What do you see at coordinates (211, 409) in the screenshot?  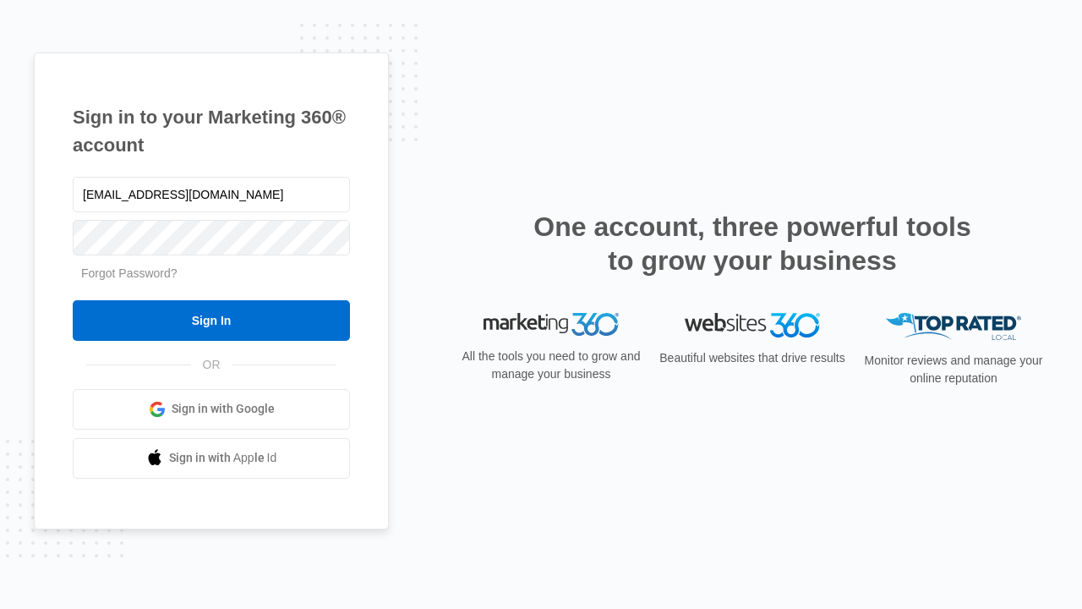 I see `a: Sign in with Google` at bounding box center [211, 409].